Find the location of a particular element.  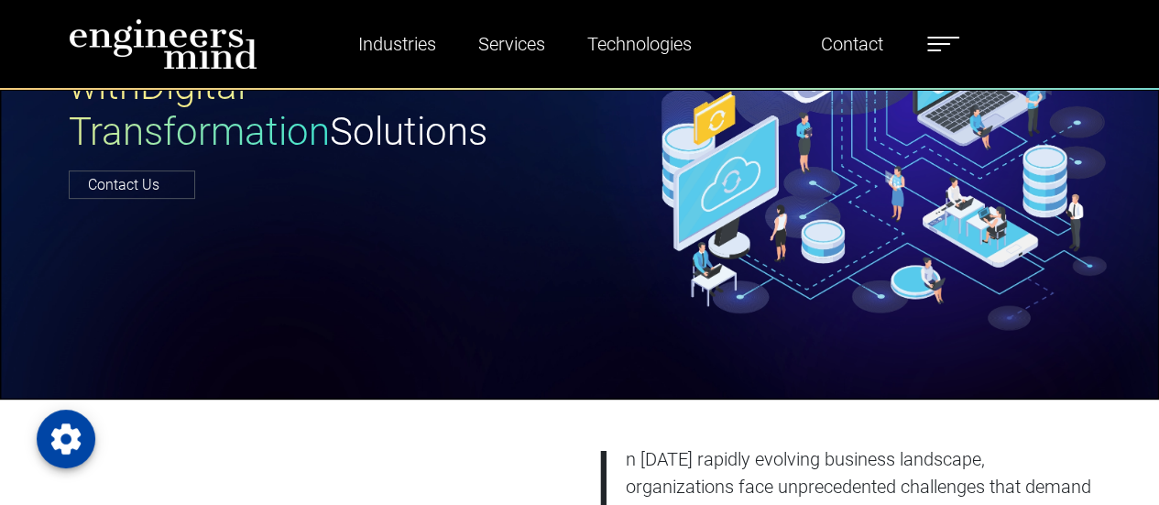

a: Technologies is located at coordinates (639, 44).